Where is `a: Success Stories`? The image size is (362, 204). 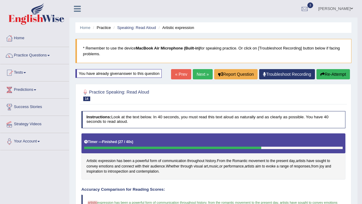 a: Success Stories is located at coordinates (35, 106).